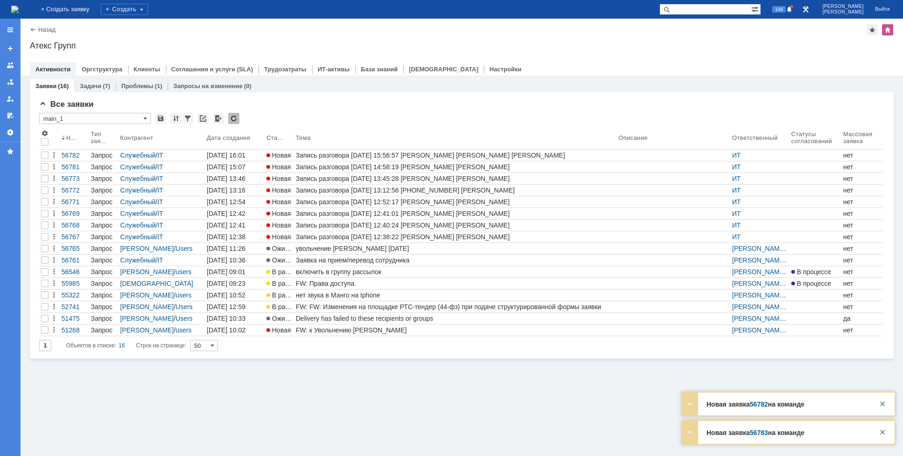 This screenshot has width=903, height=456. Describe the element at coordinates (462, 46) in the screenshot. I see `div: Атекс Групп` at that location.